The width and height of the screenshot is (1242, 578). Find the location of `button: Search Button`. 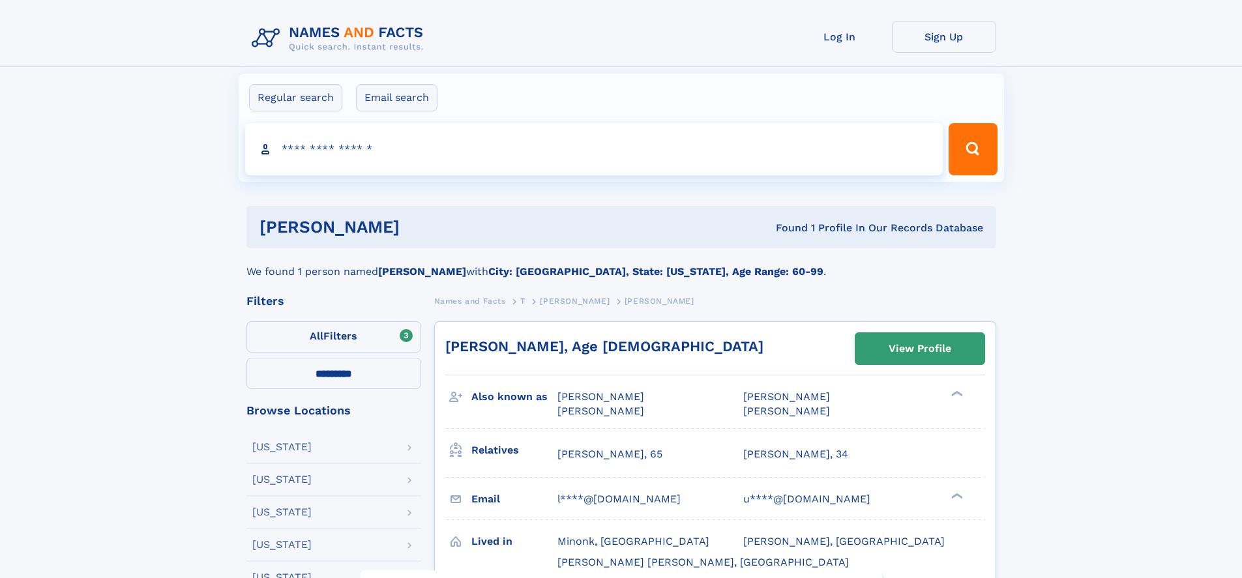

button: Search Button is located at coordinates (973, 149).